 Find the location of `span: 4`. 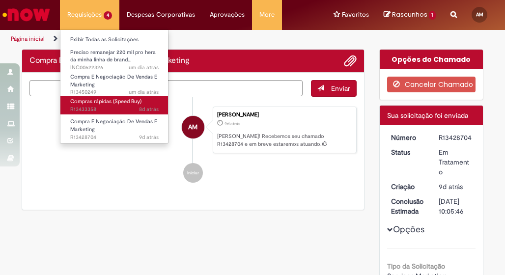

span: 4 is located at coordinates (108, 15).